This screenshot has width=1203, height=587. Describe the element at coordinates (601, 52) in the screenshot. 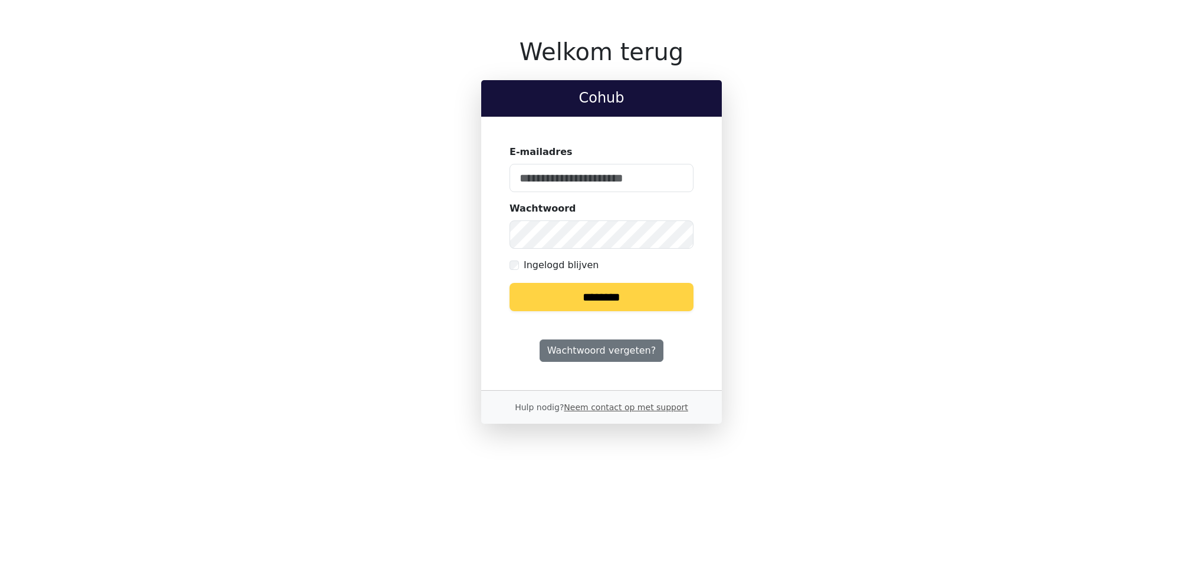

I see `h1: Welkom terug` at that location.